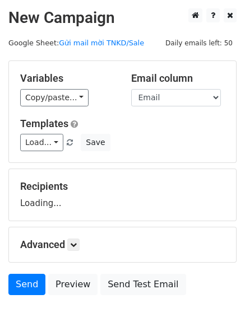 This screenshot has height=327, width=245. I want to click on a: Daily emails left: 50, so click(199, 43).